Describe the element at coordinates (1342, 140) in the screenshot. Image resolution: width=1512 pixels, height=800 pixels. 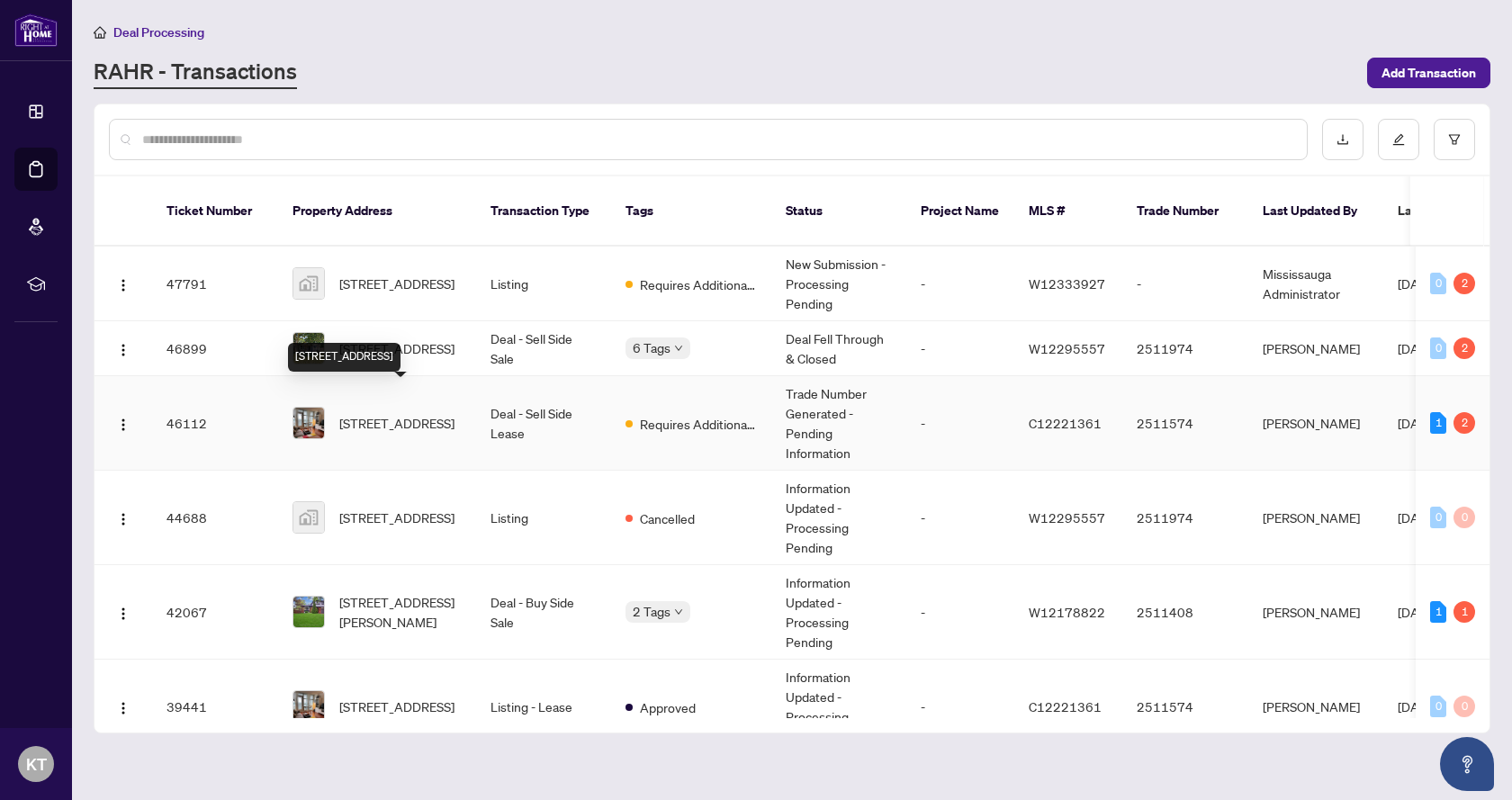
I see `span: download` at that location.